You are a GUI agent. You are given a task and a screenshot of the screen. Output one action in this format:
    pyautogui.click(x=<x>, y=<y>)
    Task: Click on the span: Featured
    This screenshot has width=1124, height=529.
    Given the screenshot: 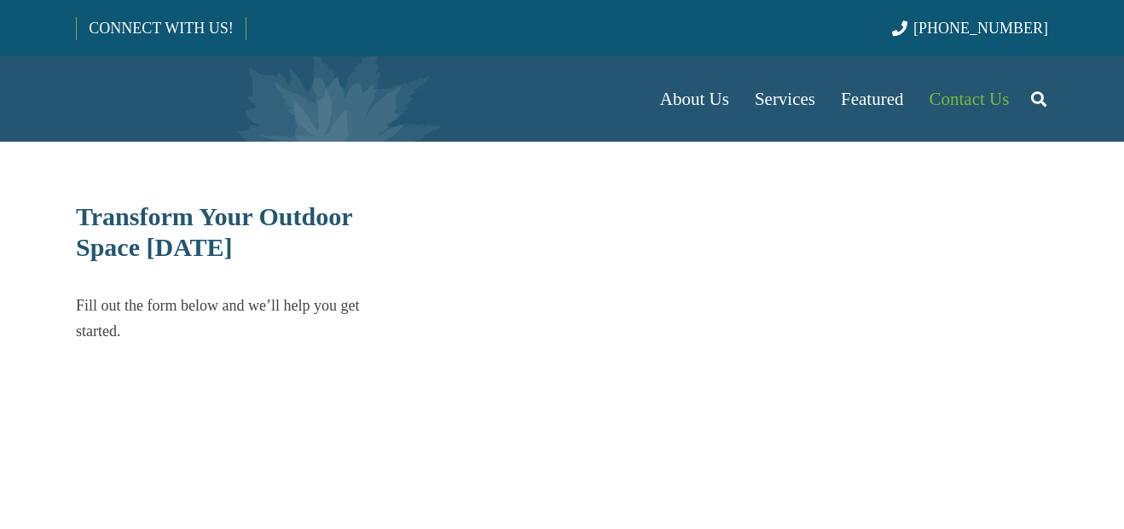 What is the action you would take?
    pyautogui.click(x=871, y=99)
    